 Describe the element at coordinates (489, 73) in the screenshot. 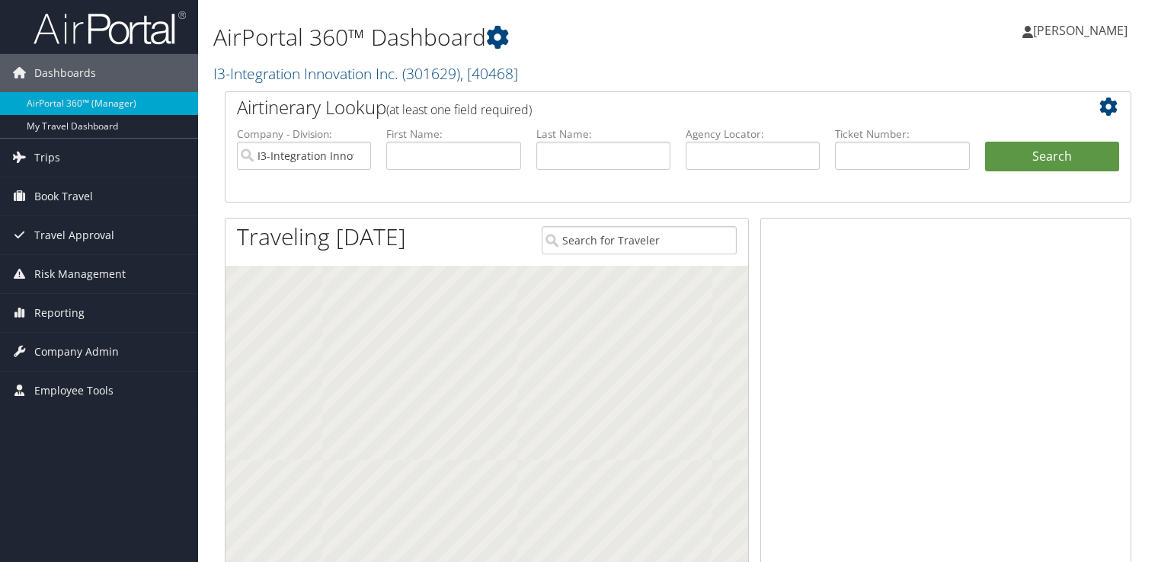

I see `span: , [ 40468 ]` at that location.